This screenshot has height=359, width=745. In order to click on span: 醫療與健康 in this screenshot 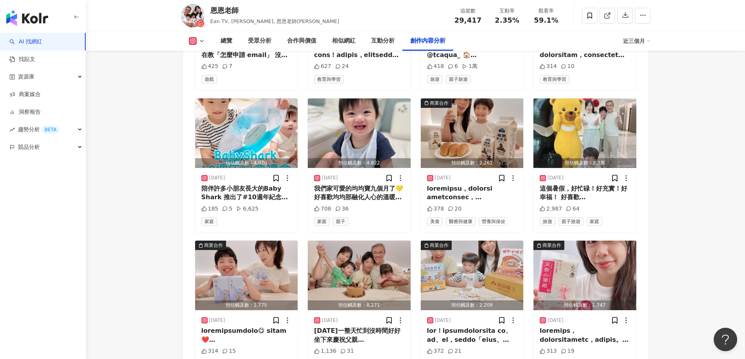, I will do `click(461, 222)`.